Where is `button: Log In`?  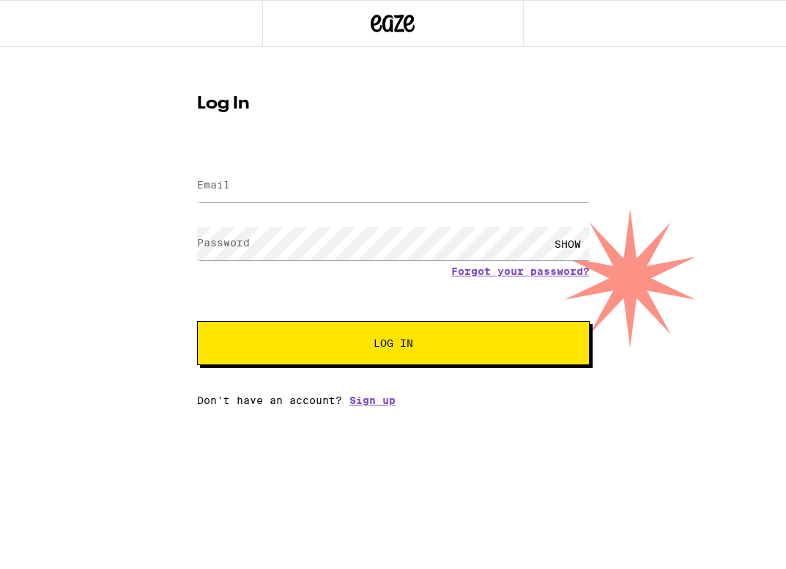 button: Log In is located at coordinates (394, 343).